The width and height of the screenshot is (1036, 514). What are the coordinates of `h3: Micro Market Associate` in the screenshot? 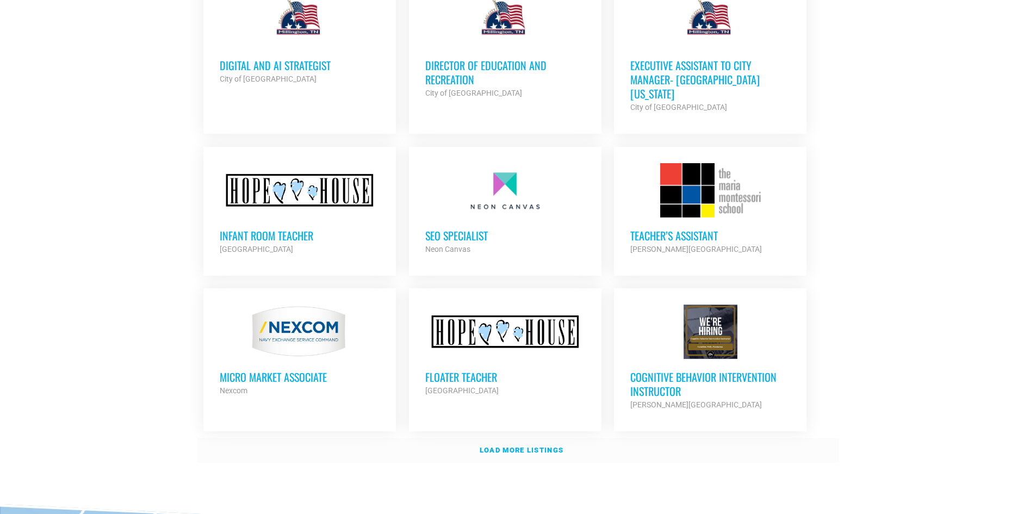 It's located at (300, 377).